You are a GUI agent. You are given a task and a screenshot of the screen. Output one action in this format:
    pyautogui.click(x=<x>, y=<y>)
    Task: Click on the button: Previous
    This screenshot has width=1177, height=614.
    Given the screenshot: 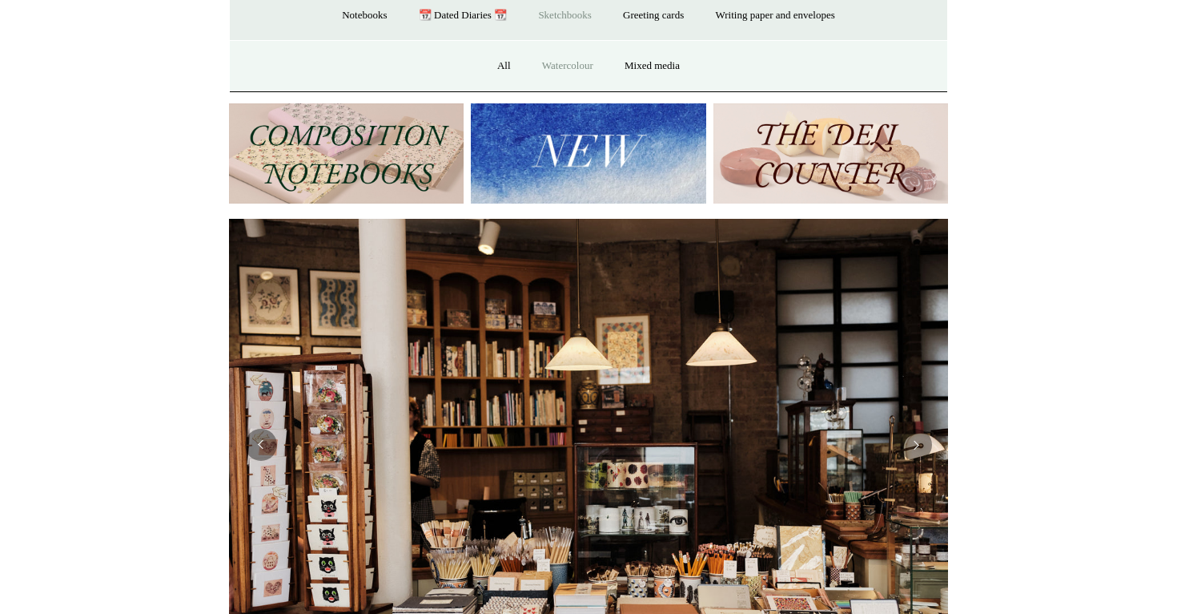 What is the action you would take?
    pyautogui.click(x=261, y=445)
    